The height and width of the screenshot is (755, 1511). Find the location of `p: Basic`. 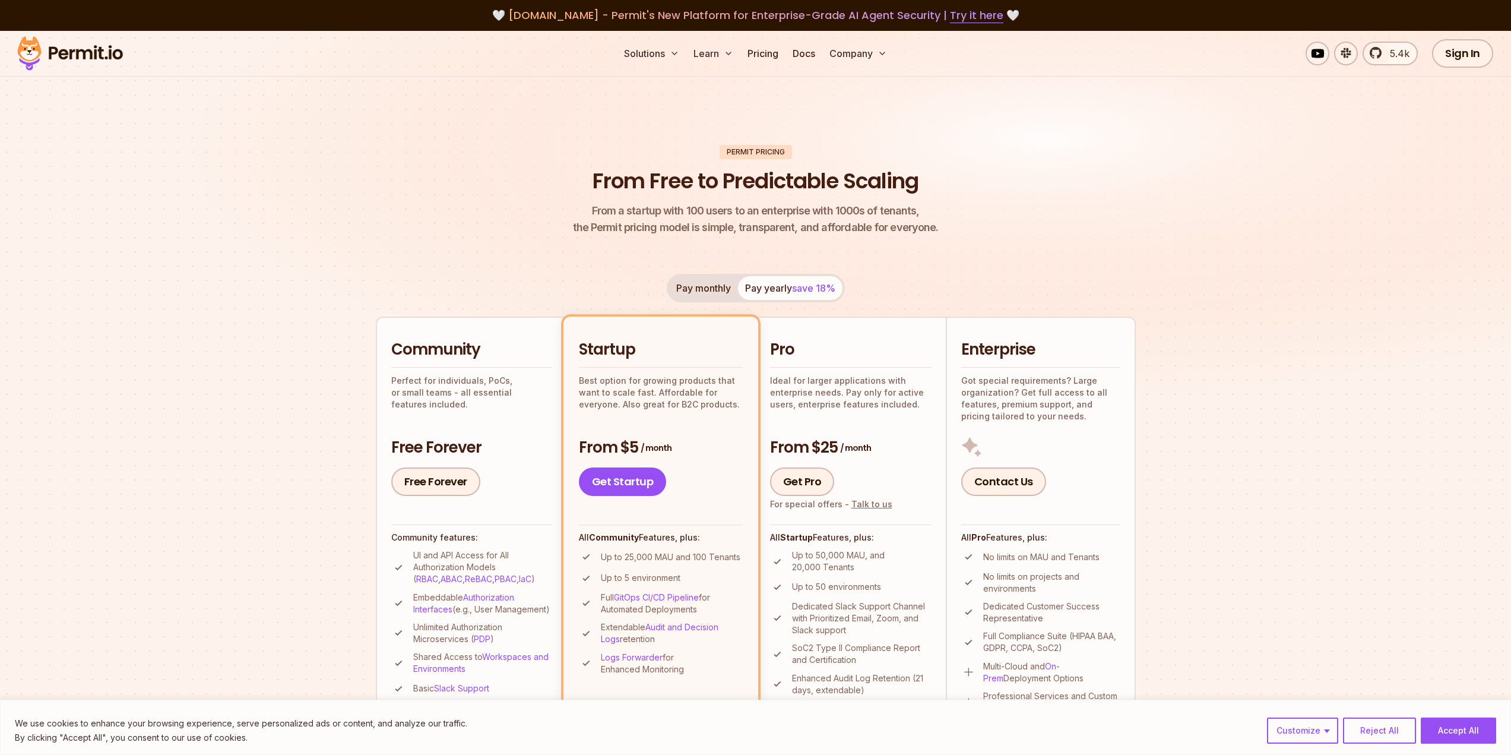

p: Basic is located at coordinates (451, 688).